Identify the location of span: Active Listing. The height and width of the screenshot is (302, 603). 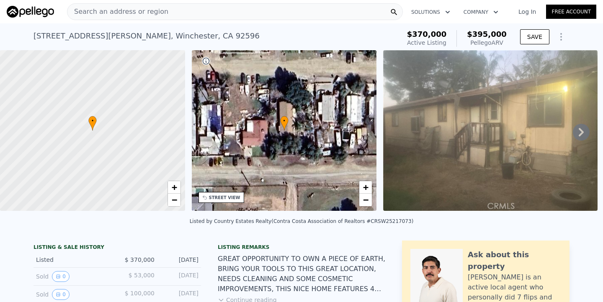
(426, 43).